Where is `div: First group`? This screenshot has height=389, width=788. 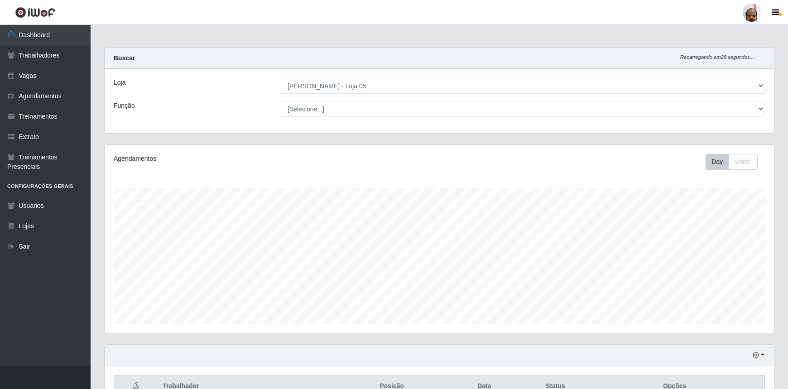
div: First group is located at coordinates (731, 162).